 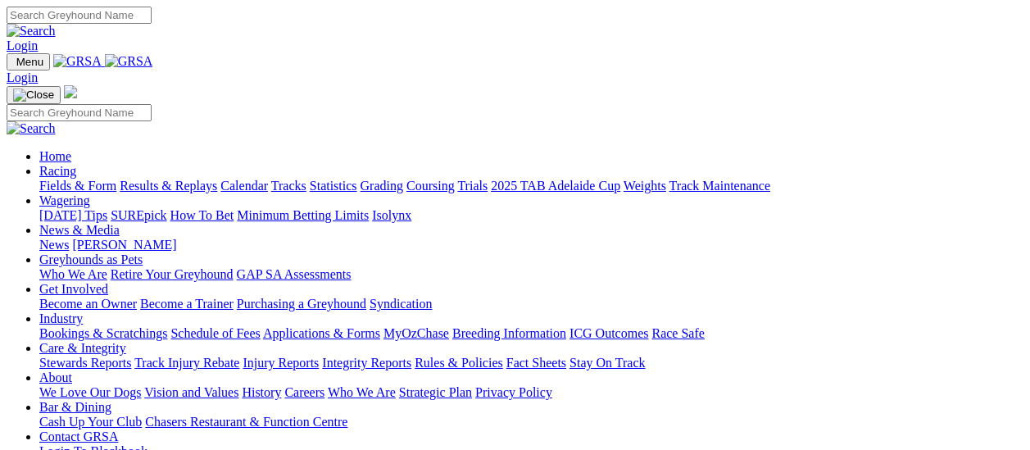 I want to click on a: Become a Trainer, so click(x=187, y=303).